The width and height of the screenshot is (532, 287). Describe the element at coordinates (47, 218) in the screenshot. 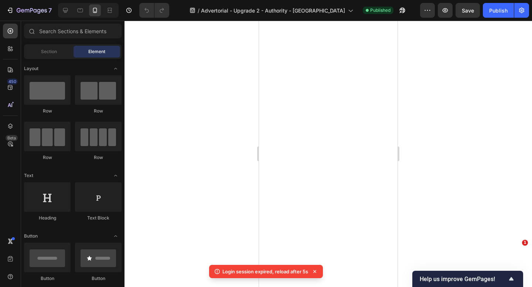

I see `div: Heading` at that location.